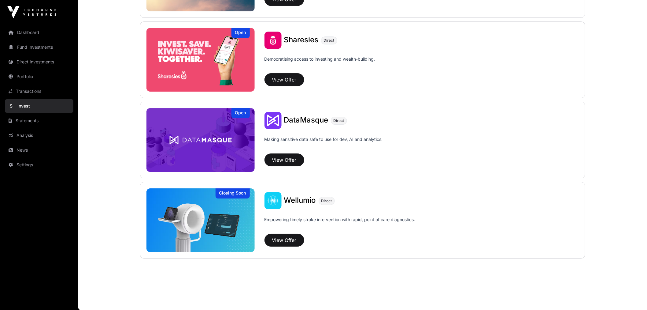 The height and width of the screenshot is (310, 647). Describe the element at coordinates (39, 135) in the screenshot. I see `a: Analysis` at that location.